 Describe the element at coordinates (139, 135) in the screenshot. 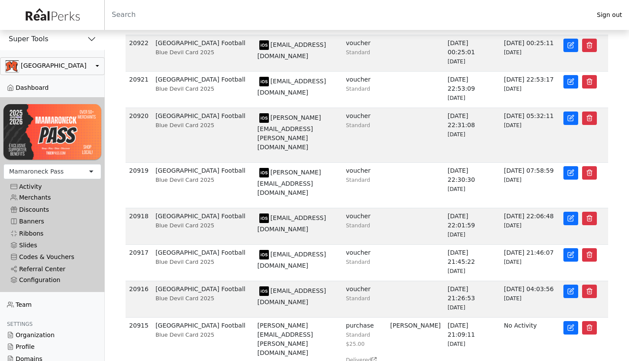

I see `td: 20920` at that location.